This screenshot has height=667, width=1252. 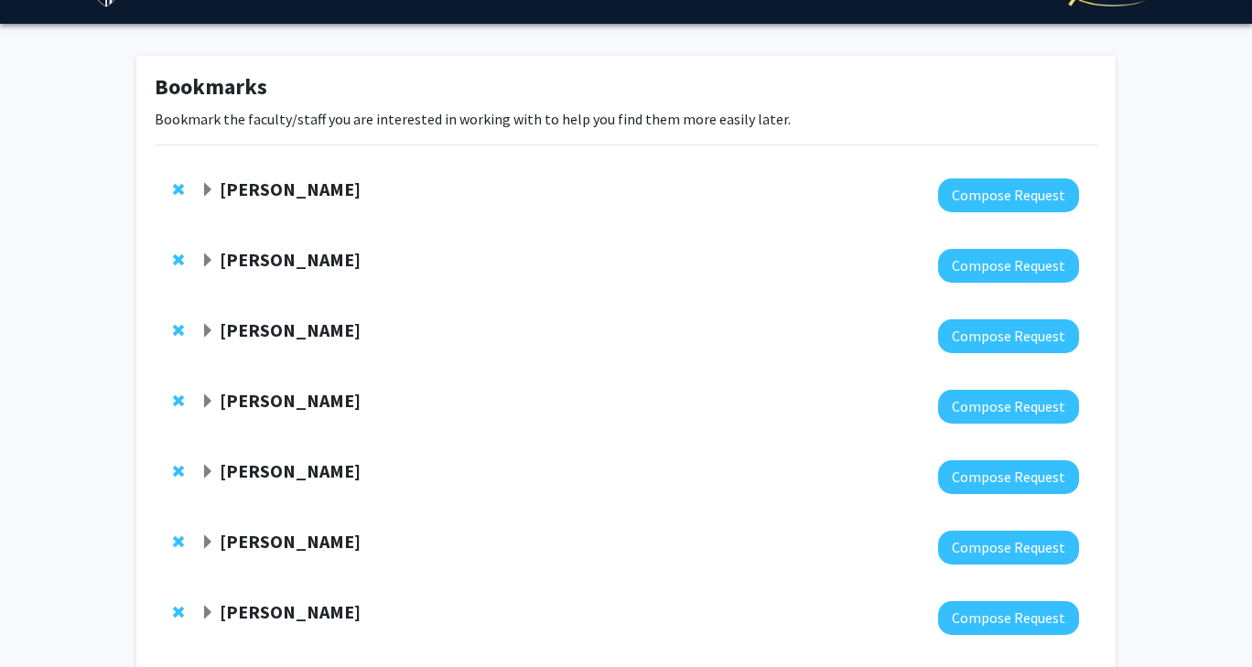 What do you see at coordinates (208, 331) in the screenshot?
I see `span: Expand Arvind Pathak Bookmark` at bounding box center [208, 331].